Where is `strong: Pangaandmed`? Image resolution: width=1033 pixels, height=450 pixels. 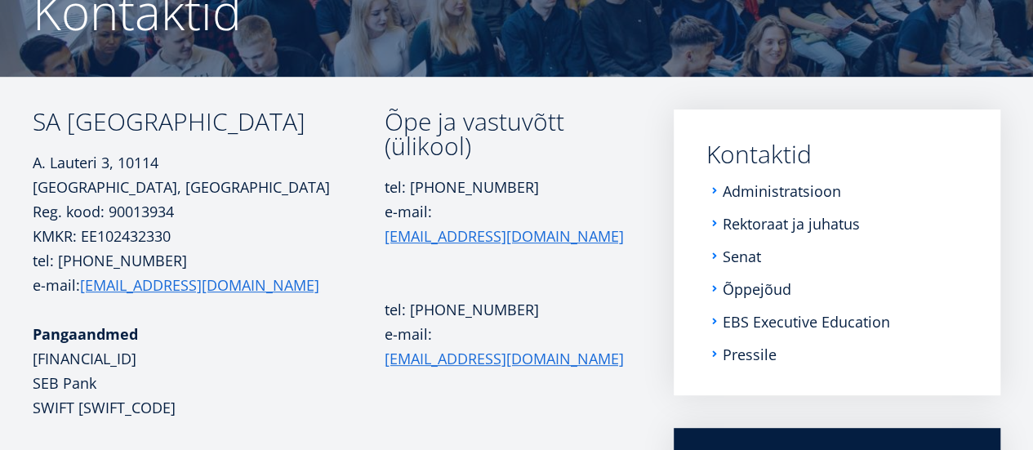
strong: Pangaandmed is located at coordinates (85, 334).